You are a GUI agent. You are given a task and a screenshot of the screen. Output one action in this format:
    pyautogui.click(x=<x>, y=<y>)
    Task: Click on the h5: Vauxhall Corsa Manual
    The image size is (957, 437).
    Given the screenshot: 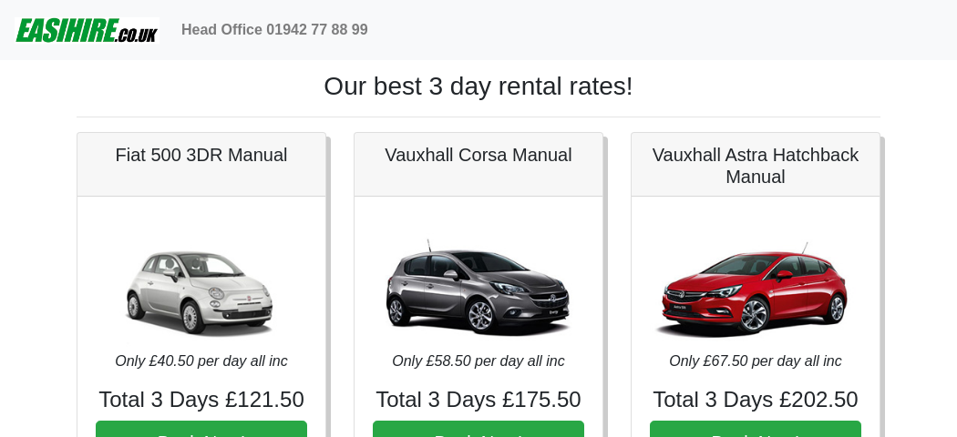 What is the action you would take?
    pyautogui.click(x=478, y=155)
    